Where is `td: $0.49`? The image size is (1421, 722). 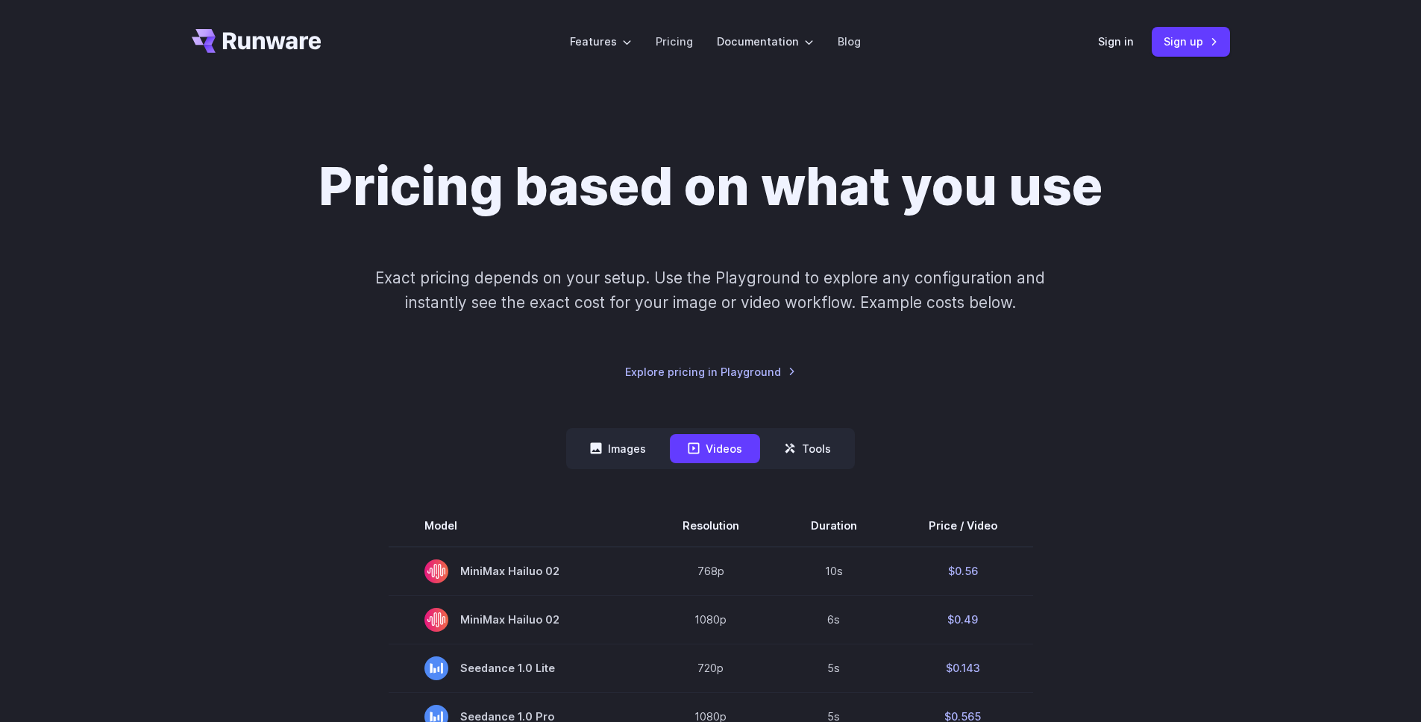 td: $0.49 is located at coordinates (963, 619).